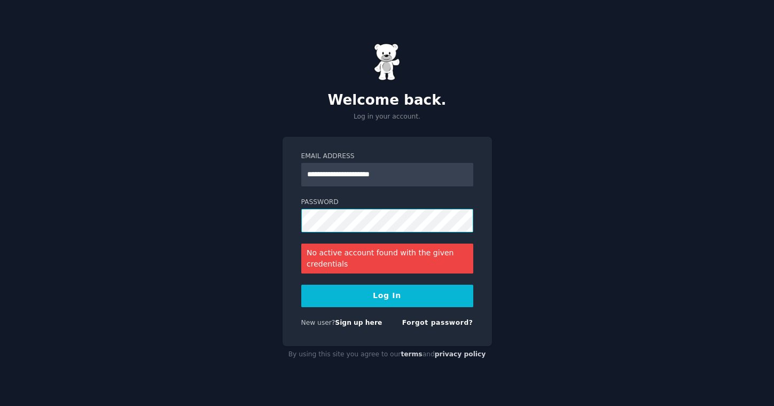 This screenshot has height=406, width=774. I want to click on button: Log In, so click(387, 296).